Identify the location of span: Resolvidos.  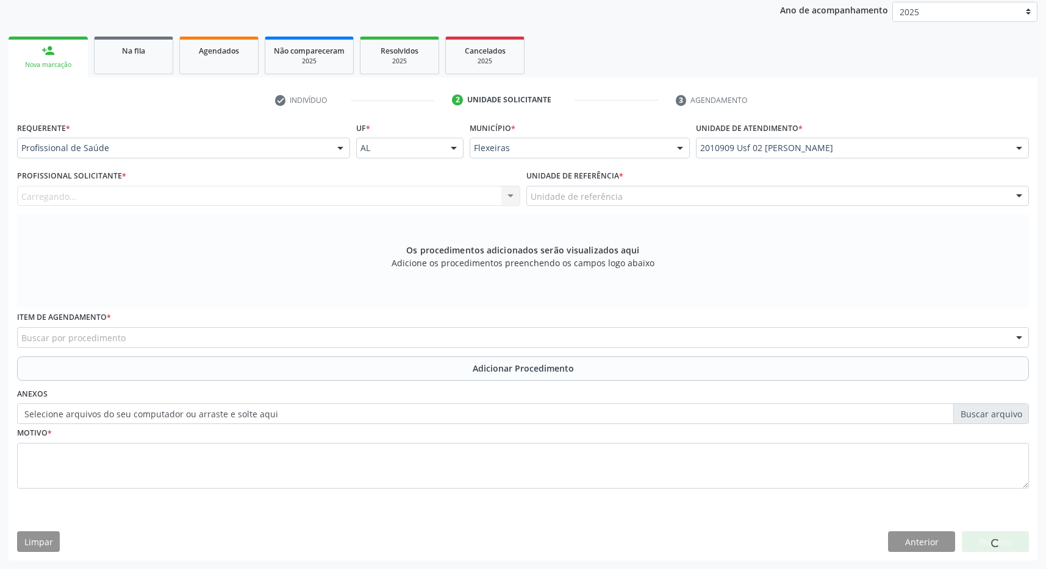
(399, 51).